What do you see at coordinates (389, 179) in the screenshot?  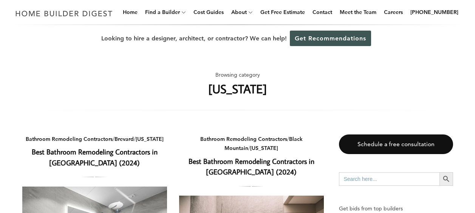 I see `input: Search here...` at bounding box center [389, 179].